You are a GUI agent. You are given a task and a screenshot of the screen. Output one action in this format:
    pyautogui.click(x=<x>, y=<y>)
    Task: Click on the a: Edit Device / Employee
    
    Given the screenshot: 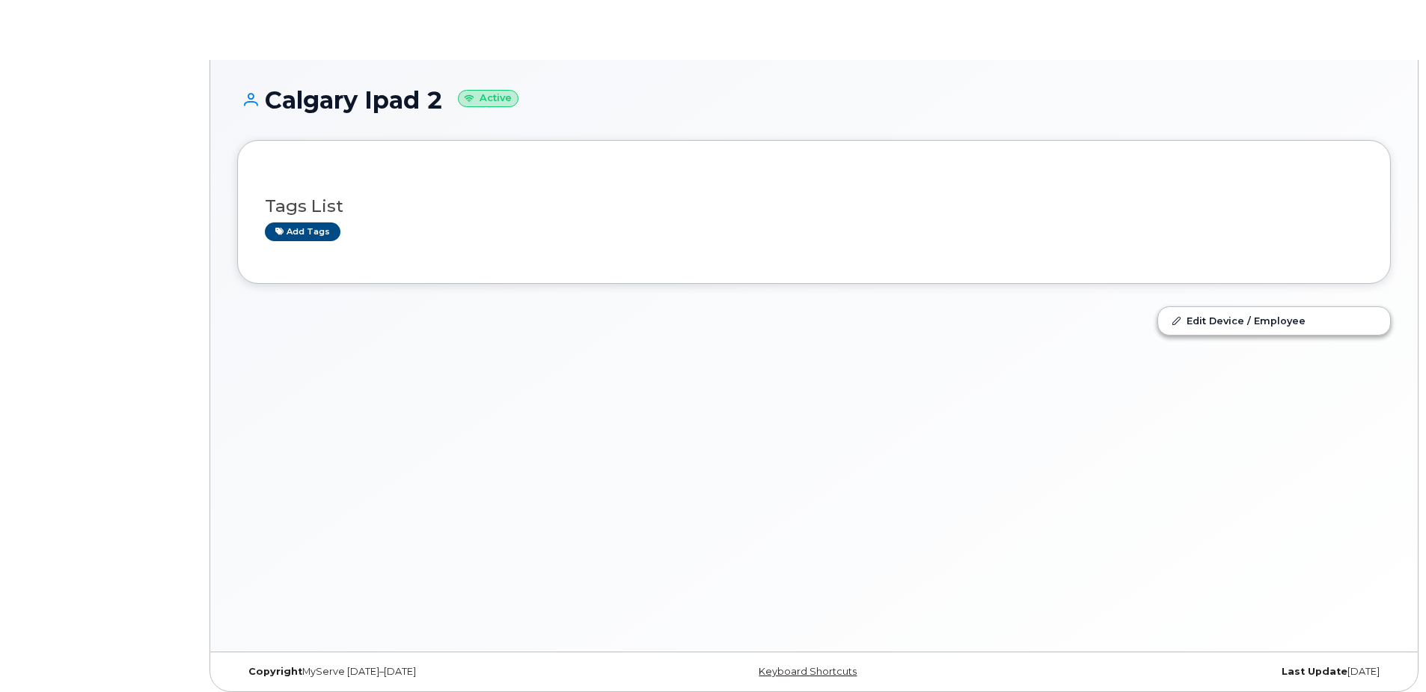 What is the action you would take?
    pyautogui.click(x=1275, y=320)
    